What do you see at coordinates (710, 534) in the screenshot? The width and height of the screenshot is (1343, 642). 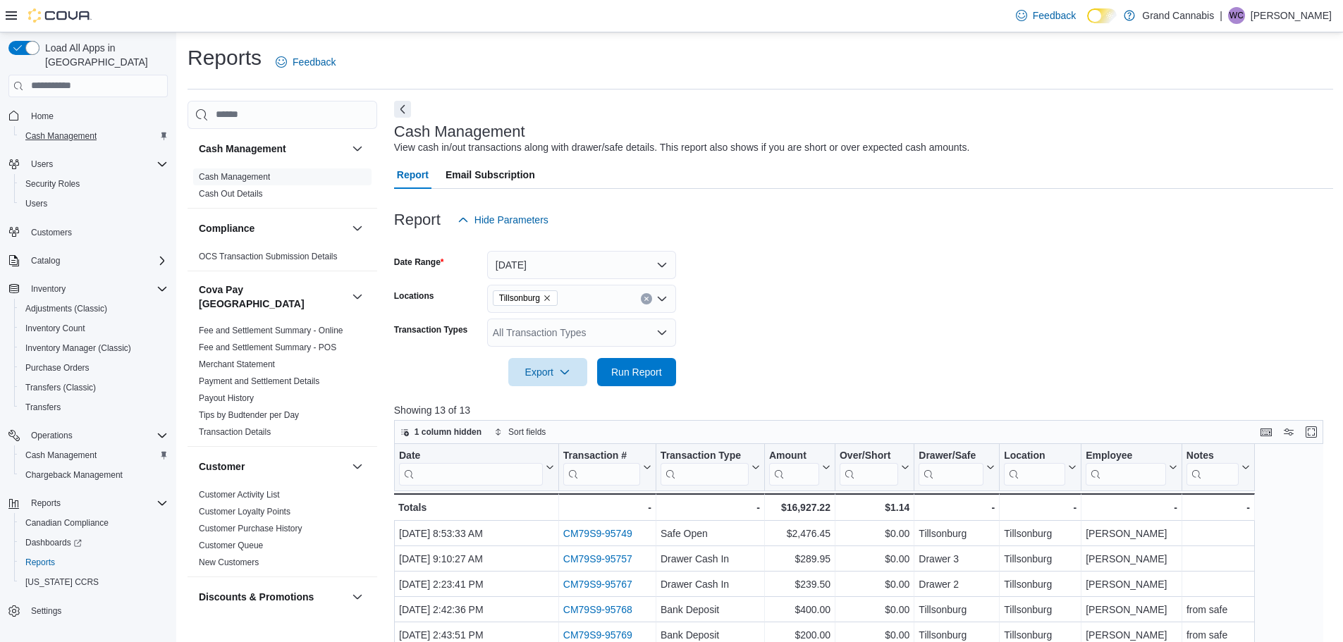 I see `div: Safe Open` at bounding box center [710, 534].